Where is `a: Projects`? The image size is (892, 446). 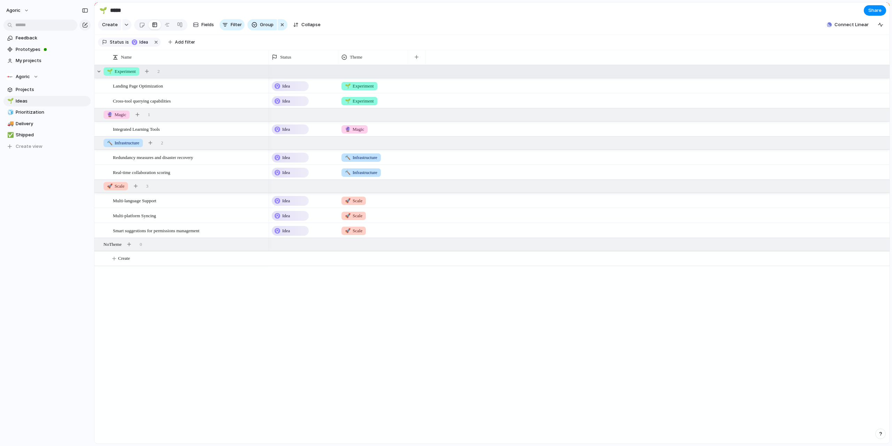 a: Projects is located at coordinates (47, 90).